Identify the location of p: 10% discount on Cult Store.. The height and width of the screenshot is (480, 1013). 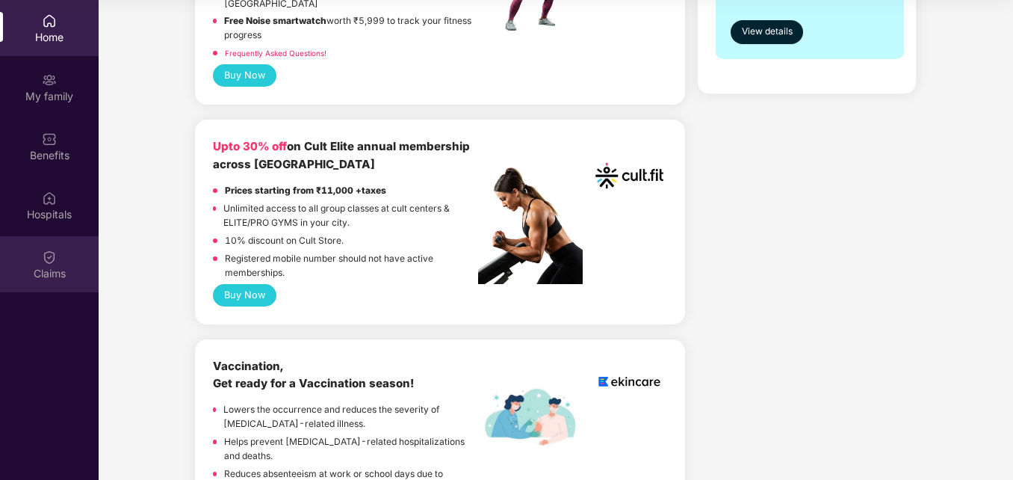
(284, 241).